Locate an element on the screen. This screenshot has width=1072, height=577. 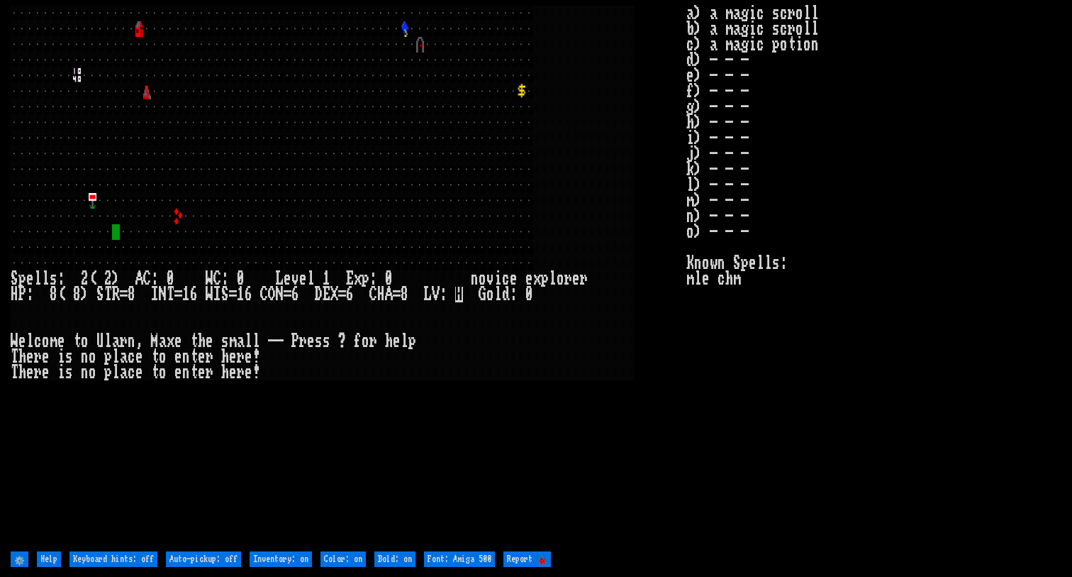
div: 6 is located at coordinates (295, 294).